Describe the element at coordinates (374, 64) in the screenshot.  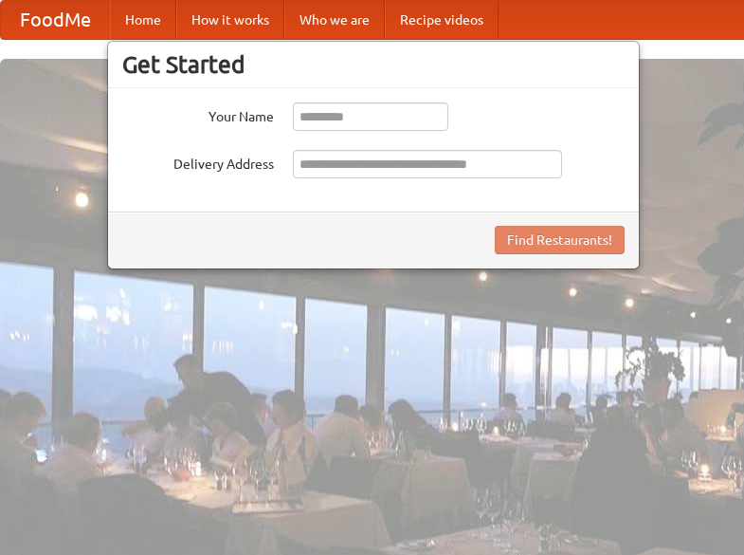
I see `h3: Get Started` at that location.